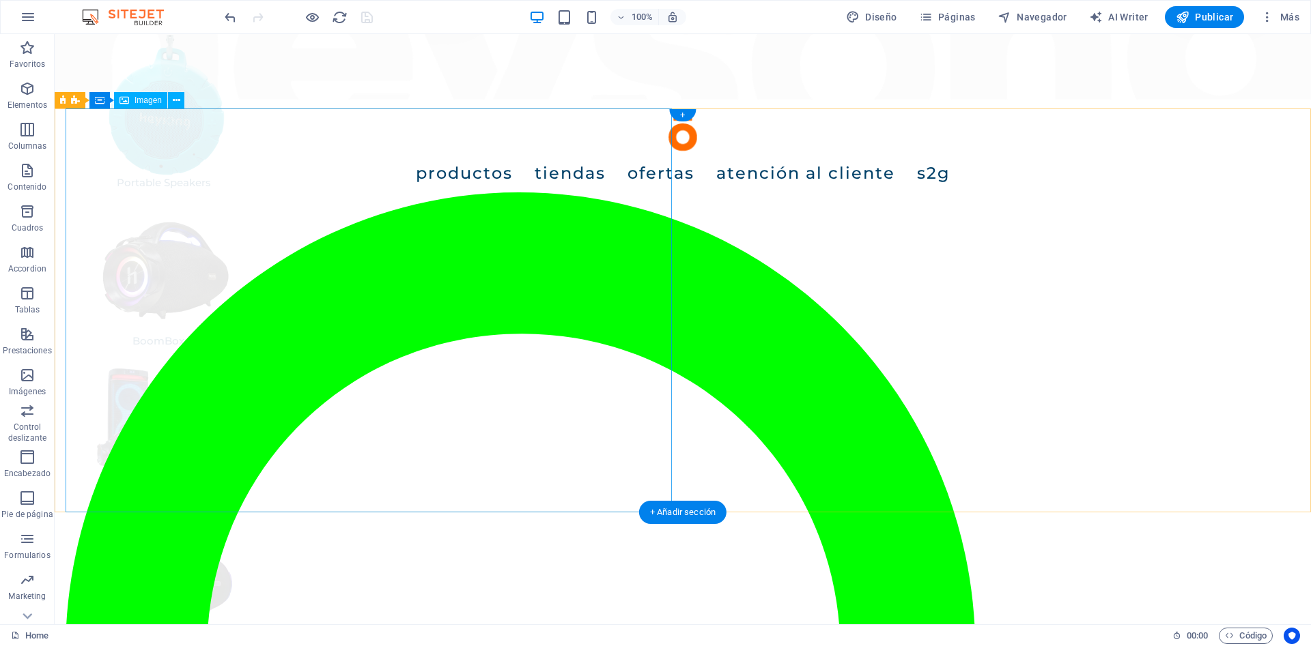 The width and height of the screenshot is (1311, 646). Describe the element at coordinates (27, 474) in the screenshot. I see `p: Encabezado` at that location.